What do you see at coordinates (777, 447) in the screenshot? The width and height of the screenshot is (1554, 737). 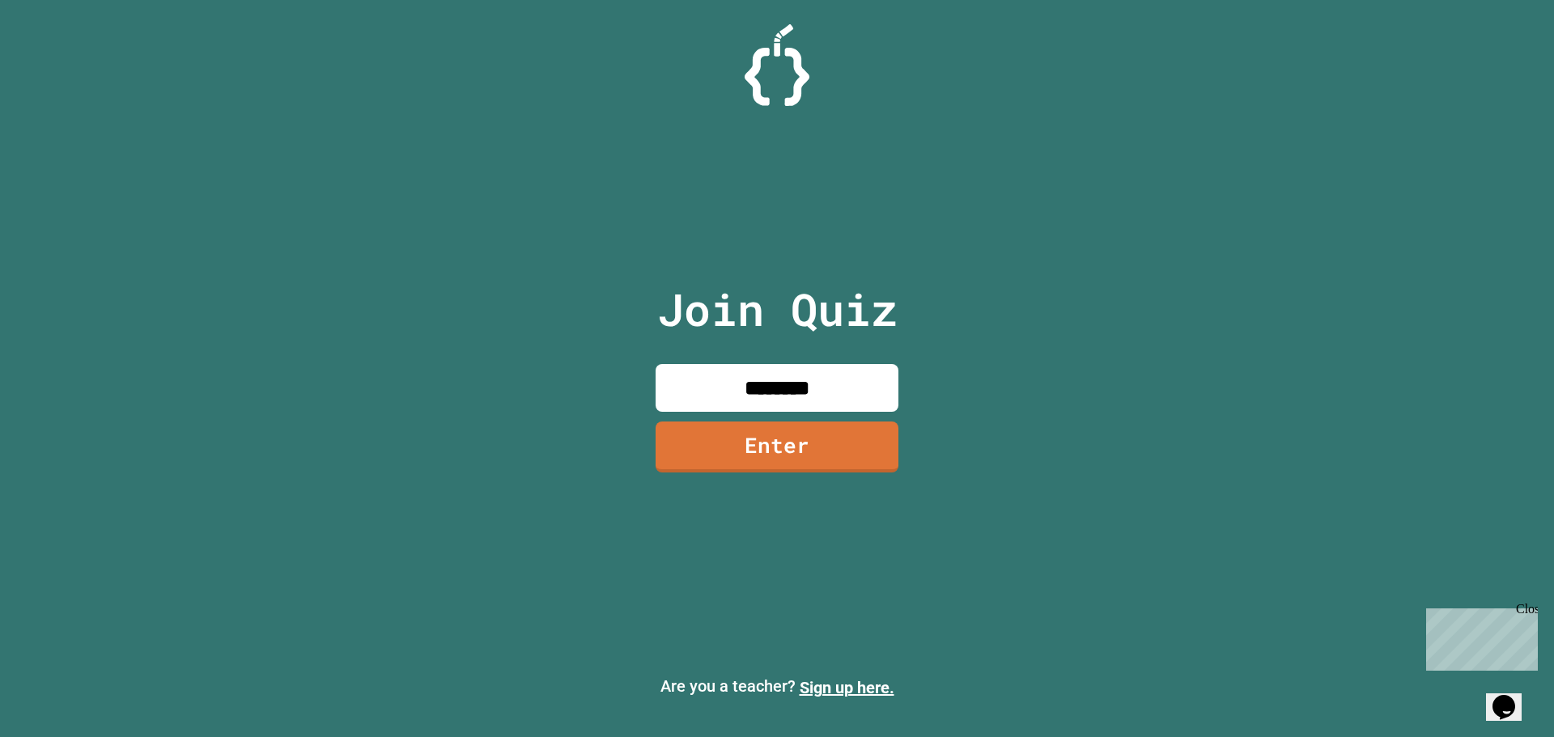 I see `a: Enter` at bounding box center [777, 447].